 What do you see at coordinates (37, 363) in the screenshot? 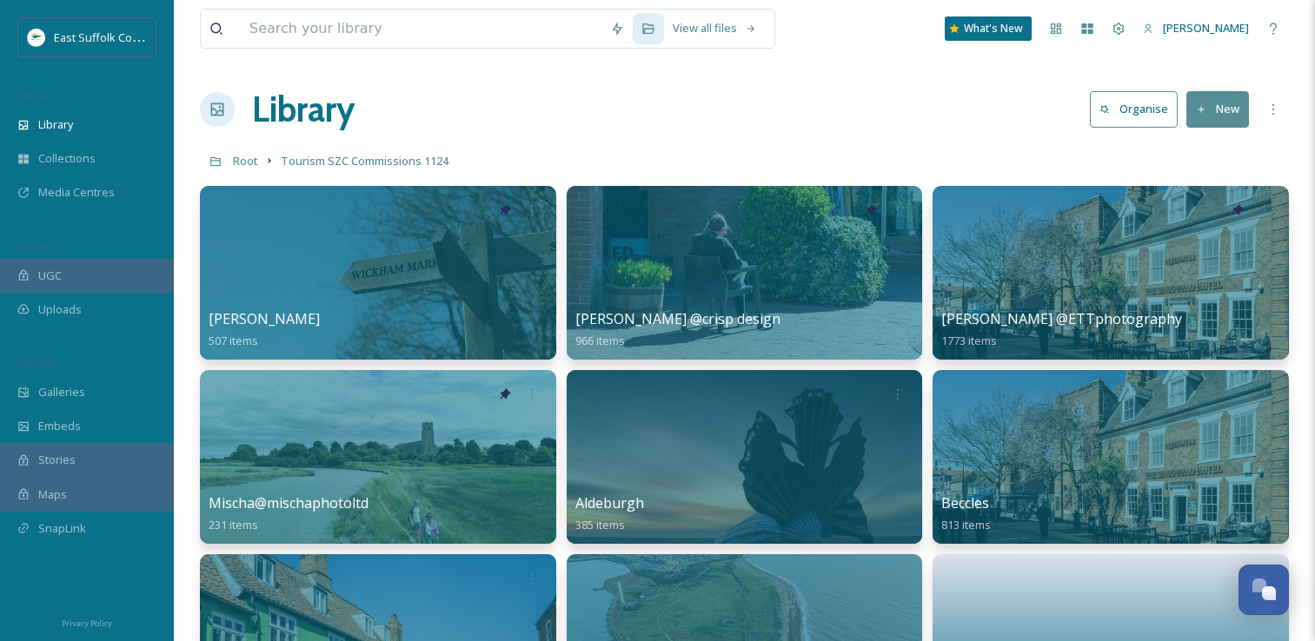
I see `span: WIDGETS` at bounding box center [37, 363].